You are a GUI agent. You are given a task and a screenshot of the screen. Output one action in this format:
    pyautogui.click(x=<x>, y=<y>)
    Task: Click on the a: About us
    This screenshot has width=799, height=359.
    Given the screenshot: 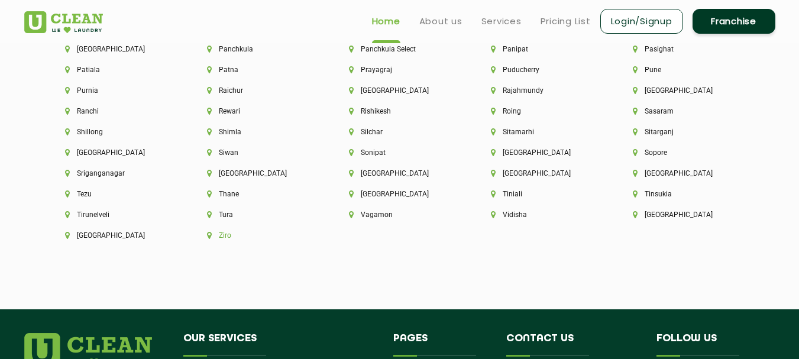 What is the action you would take?
    pyautogui.click(x=441, y=21)
    